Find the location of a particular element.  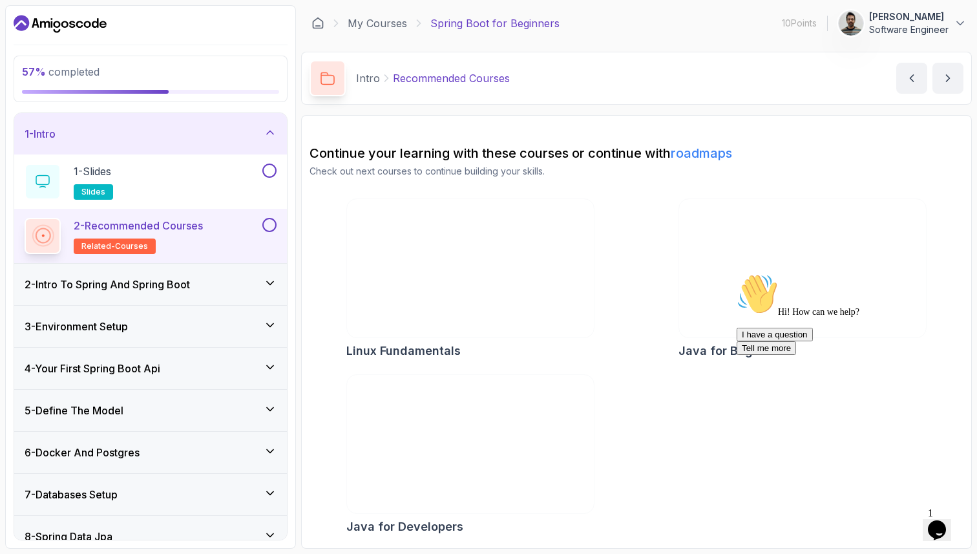

button: 4-Your First Spring Boot Api is located at coordinates (151, 368).